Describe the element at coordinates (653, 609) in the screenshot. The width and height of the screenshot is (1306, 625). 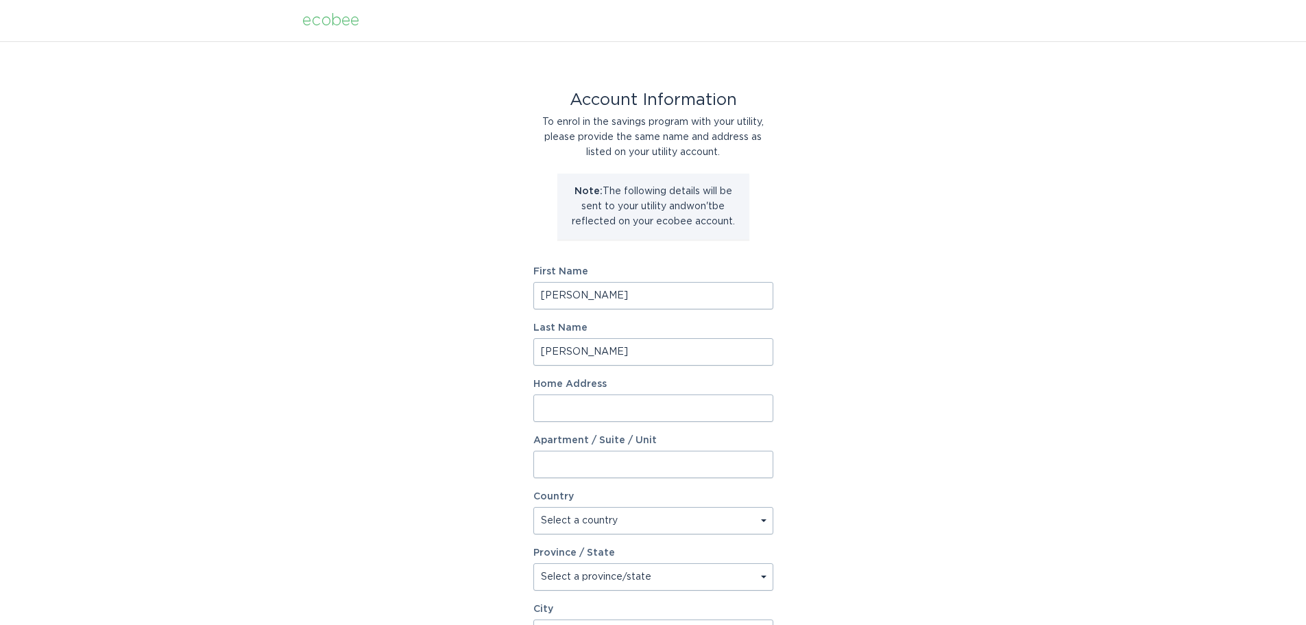
I see `label: City` at that location.